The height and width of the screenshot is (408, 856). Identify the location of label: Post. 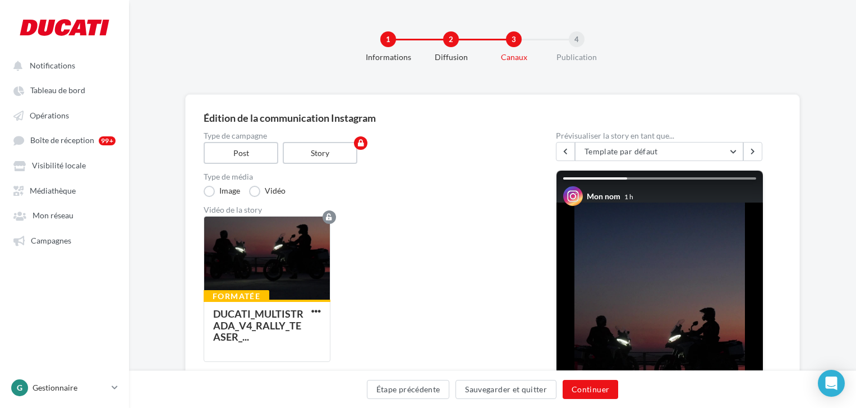
(241, 153).